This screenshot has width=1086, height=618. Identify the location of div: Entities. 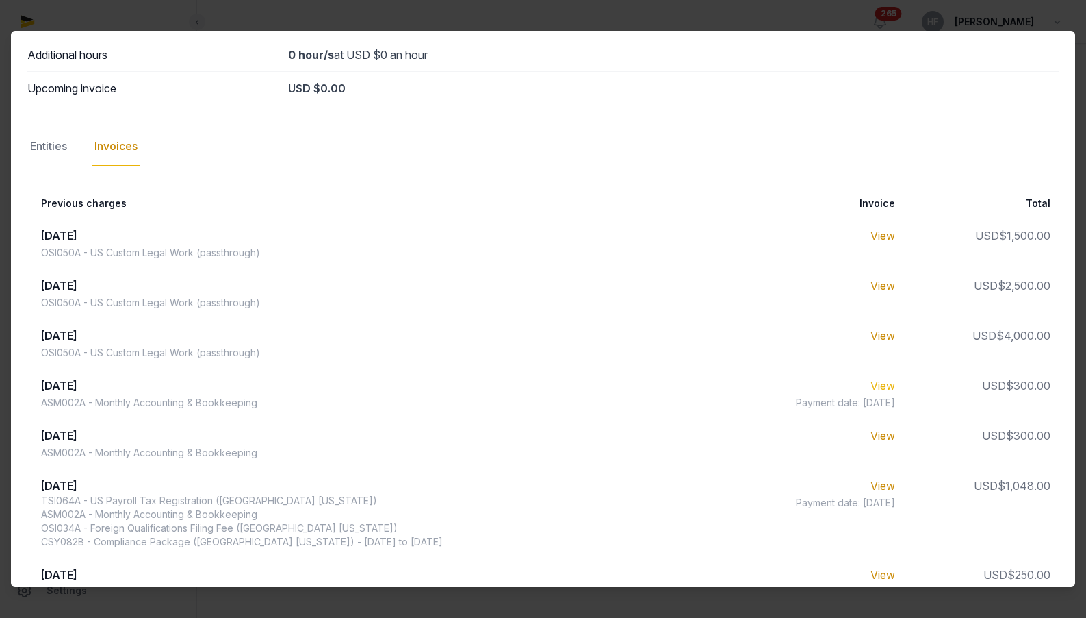
(49, 147).